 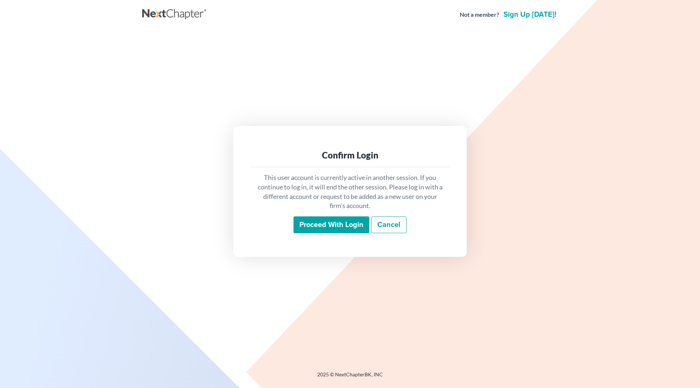 I want to click on input: Proceed with login, so click(x=331, y=225).